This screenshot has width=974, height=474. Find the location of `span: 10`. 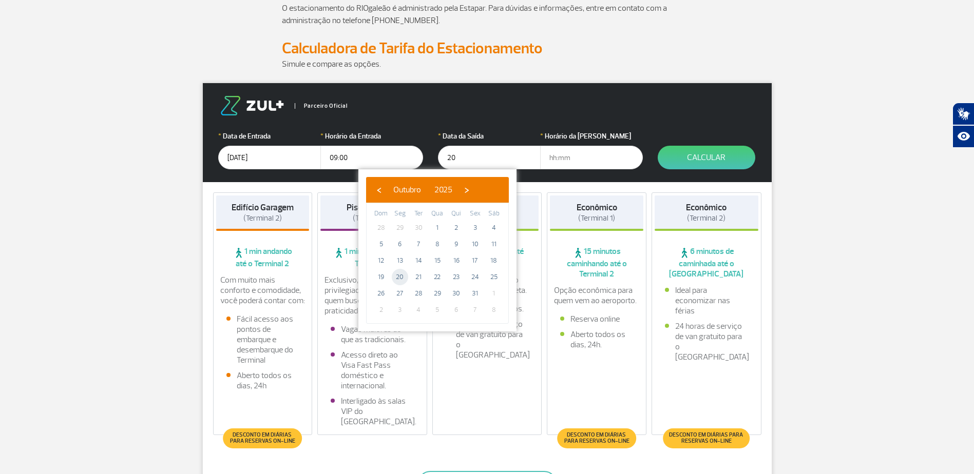

span: 10 is located at coordinates (475, 244).